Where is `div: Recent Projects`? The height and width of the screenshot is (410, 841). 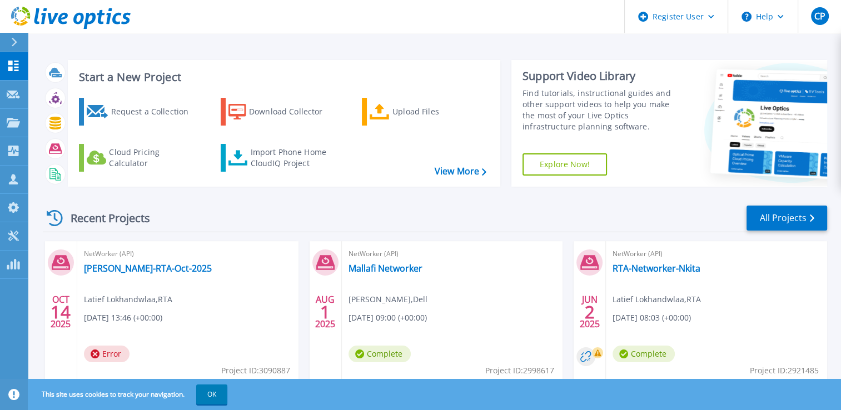
div: Recent Projects is located at coordinates (104, 218).